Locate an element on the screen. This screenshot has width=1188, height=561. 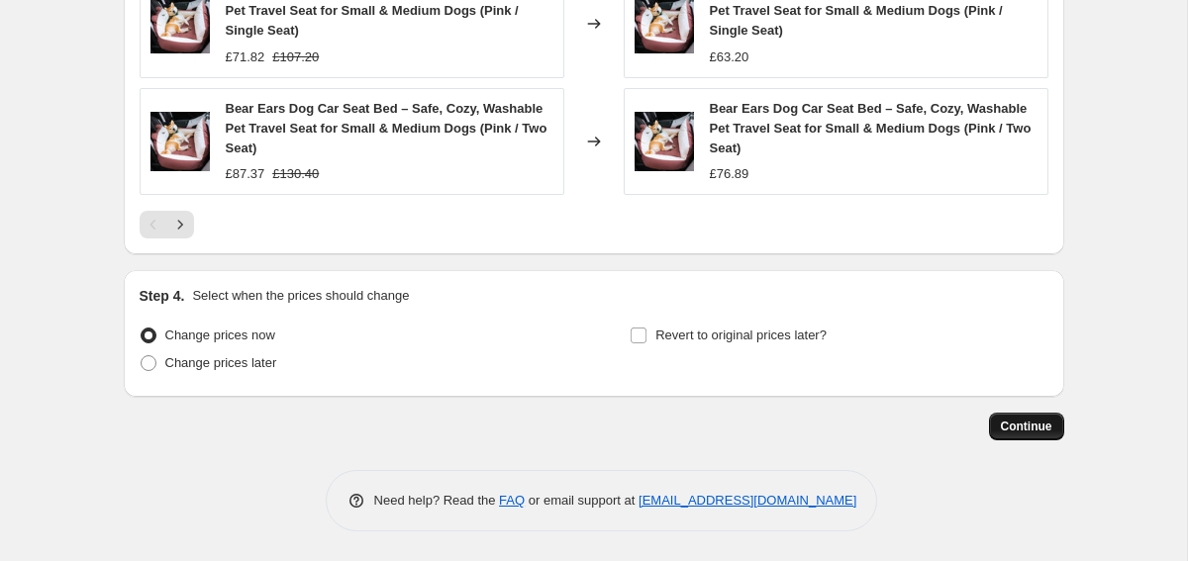
div: £87.37 is located at coordinates (245, 174).